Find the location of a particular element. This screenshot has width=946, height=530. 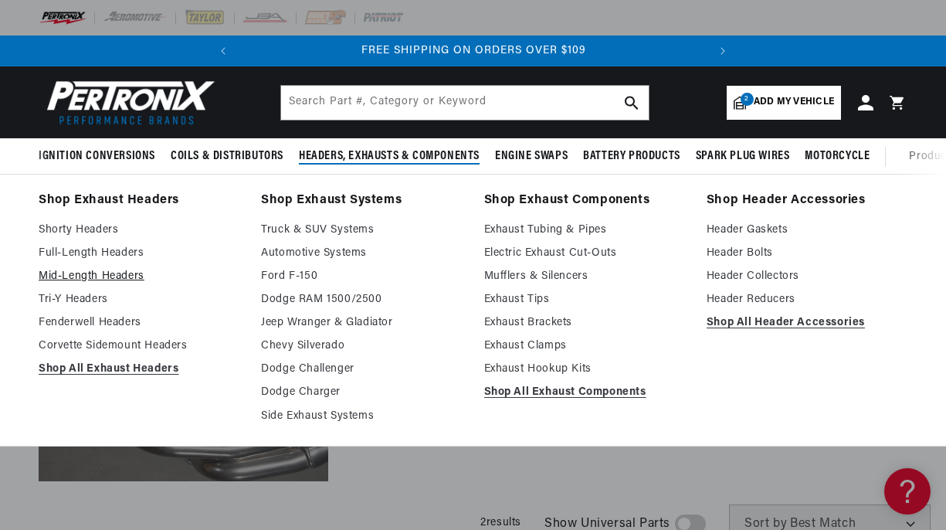

summary: Spark Plug Wires is located at coordinates (743, 156).